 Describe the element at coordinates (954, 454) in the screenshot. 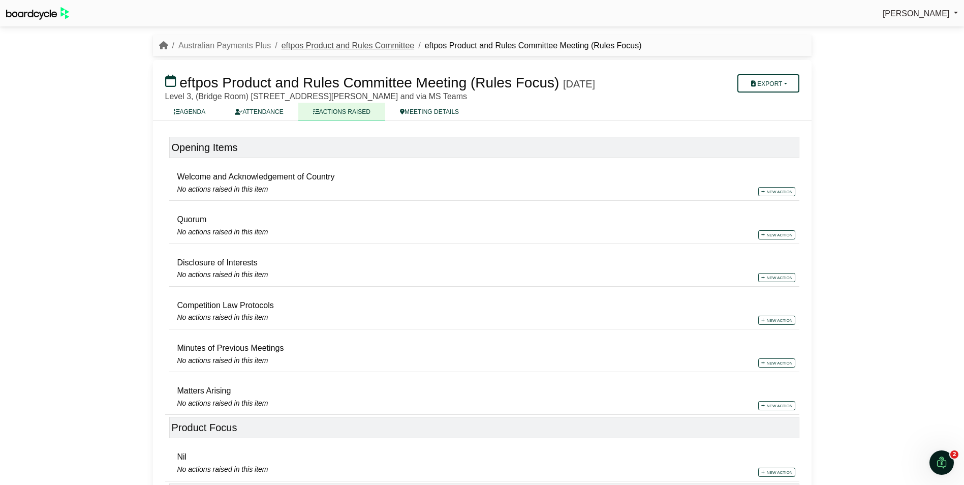

I see `span: 2` at that location.